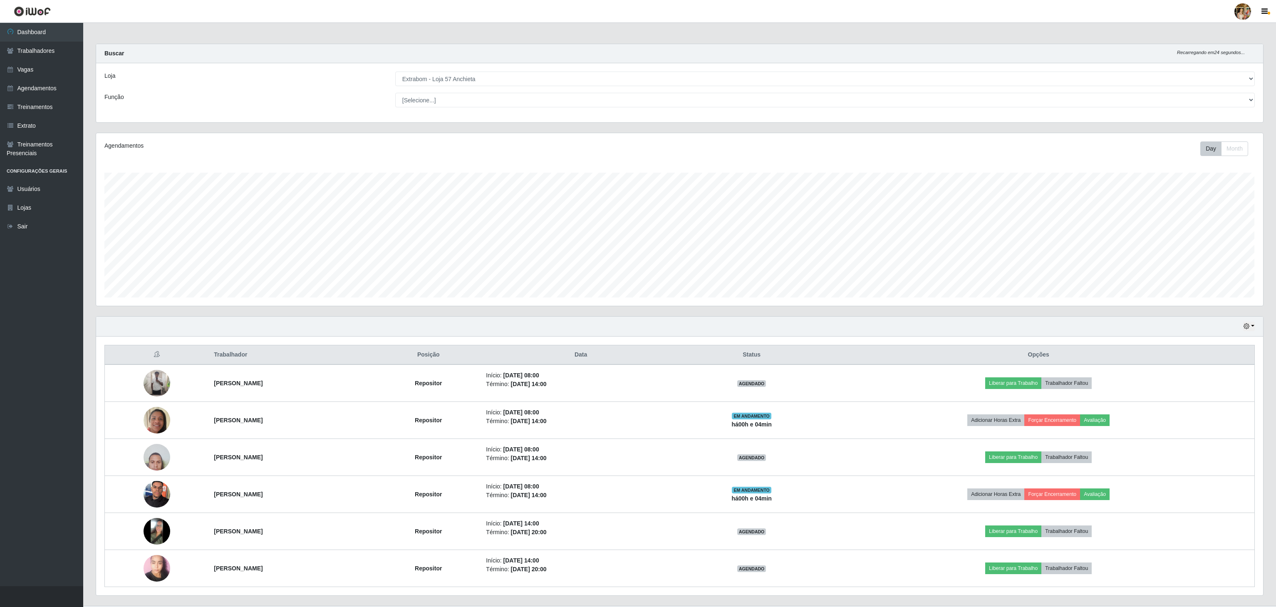 This screenshot has width=1276, height=607. What do you see at coordinates (752, 355) in the screenshot?
I see `th: Status` at bounding box center [752, 355].